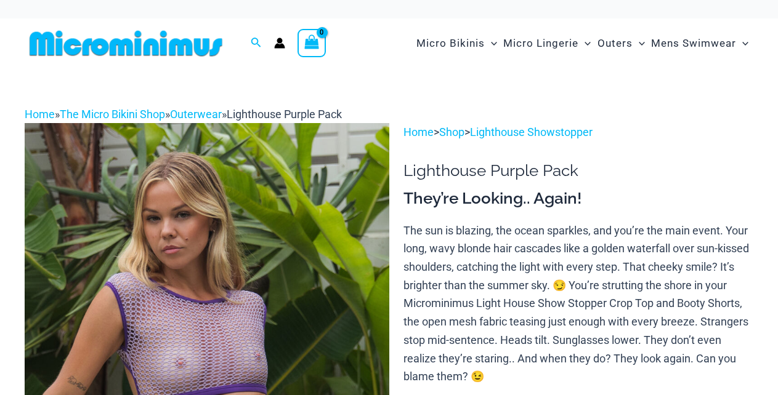 The width and height of the screenshot is (778, 395). Describe the element at coordinates (541, 43) in the screenshot. I see `span: Micro Lingerie` at that location.